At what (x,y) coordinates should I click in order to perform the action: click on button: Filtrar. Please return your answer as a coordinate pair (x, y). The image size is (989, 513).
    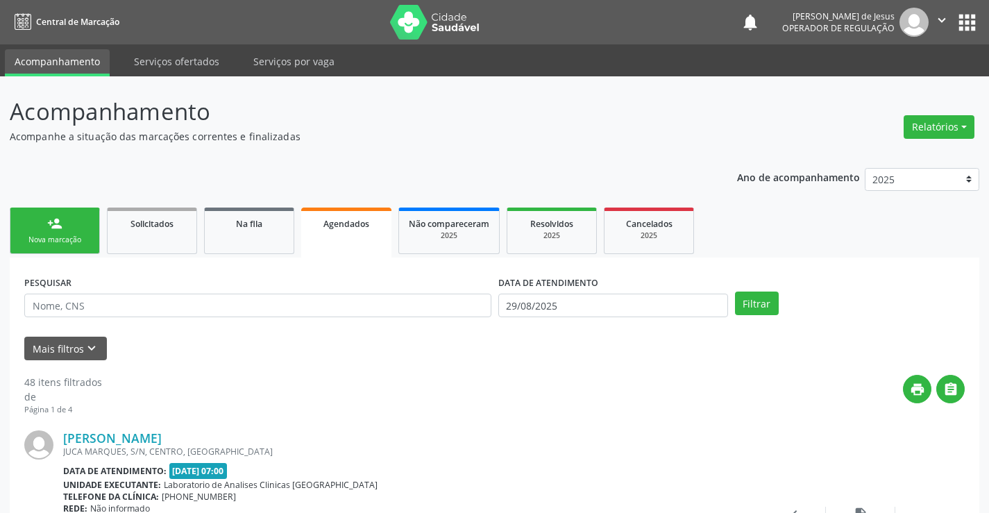
    Looking at the image, I should click on (756, 303).